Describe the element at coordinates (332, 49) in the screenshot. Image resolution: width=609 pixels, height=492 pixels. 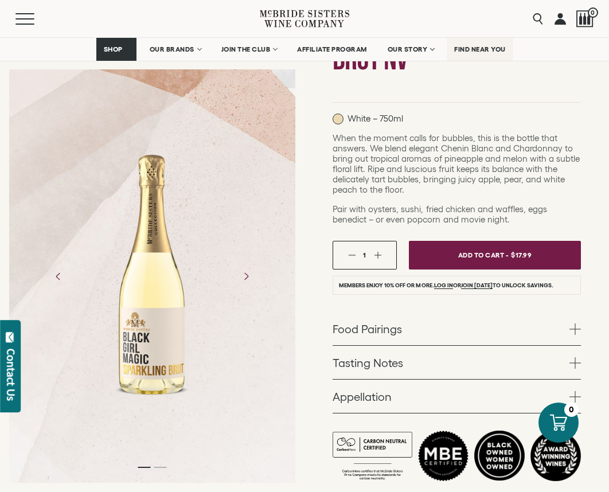
I see `a: AFFILIATE PROGRAM` at that location.